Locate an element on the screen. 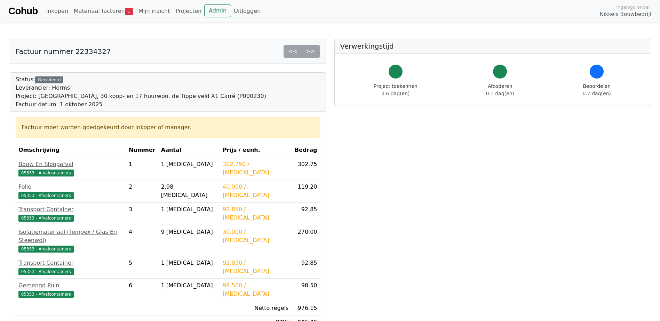 The width and height of the screenshot is (660, 321). div: Status: is located at coordinates (141, 92).